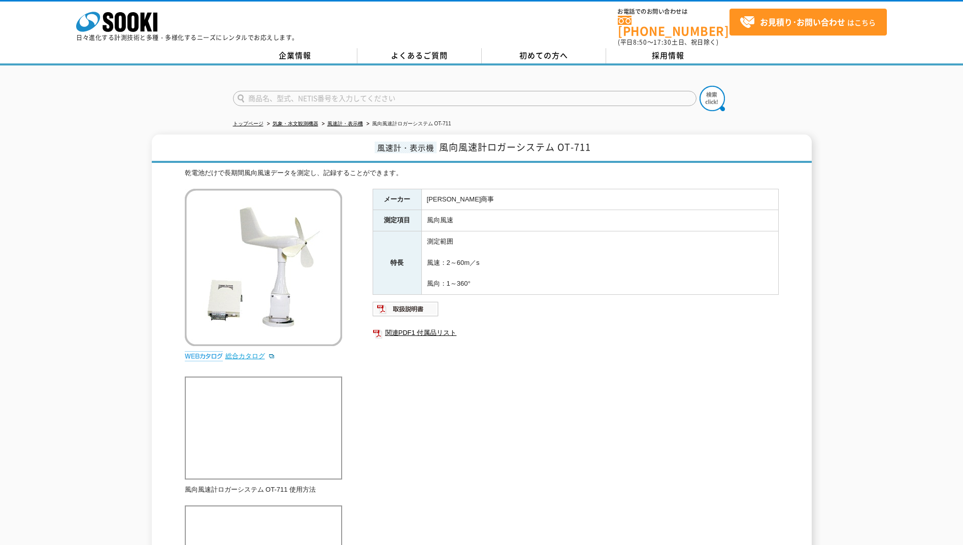 The width and height of the screenshot is (963, 545). What do you see at coordinates (802, 22) in the screenshot?
I see `strong: お見積り･お問い合わせ` at bounding box center [802, 22].